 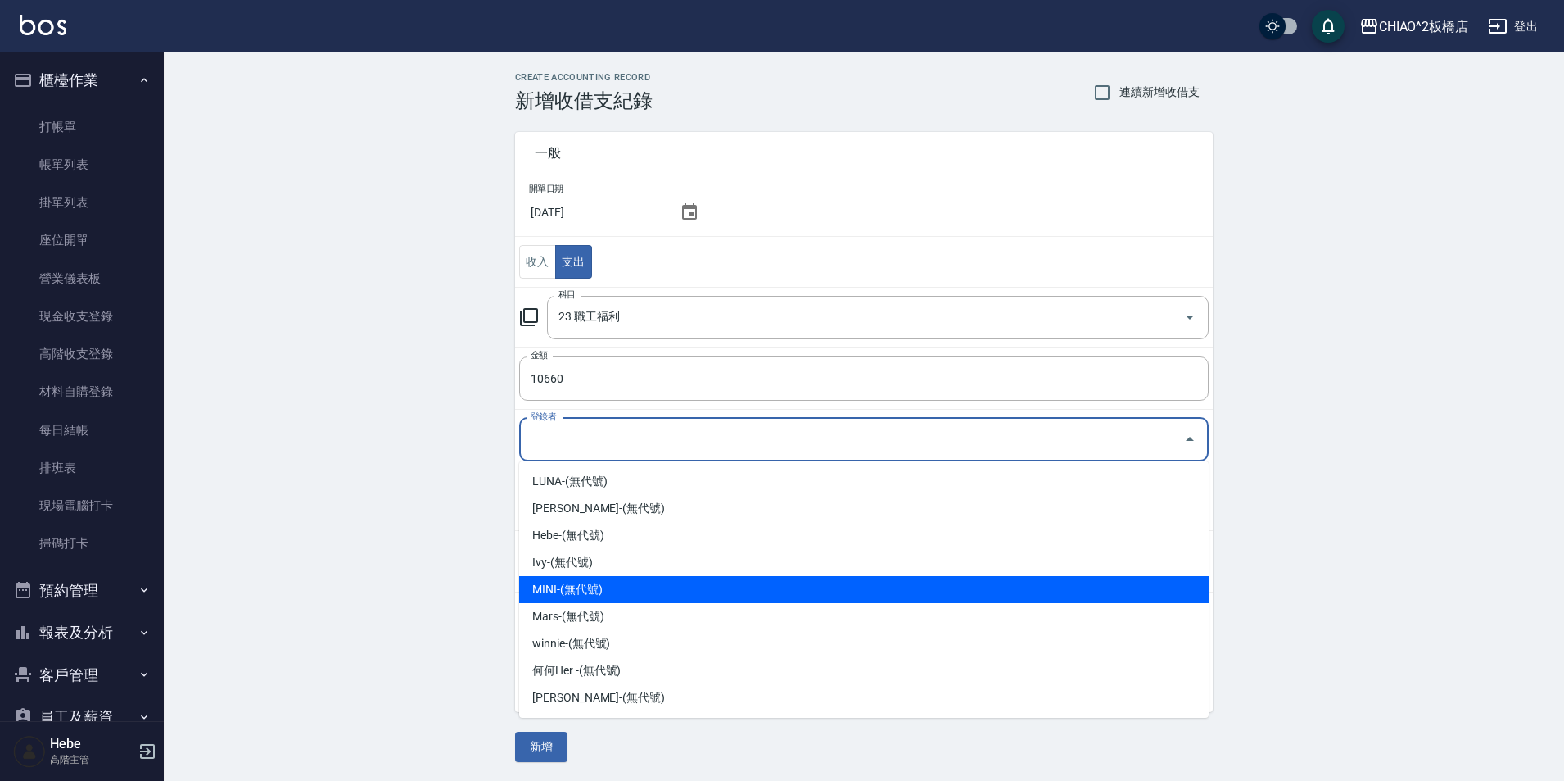 I want to click on button: 新增, so click(x=541, y=746).